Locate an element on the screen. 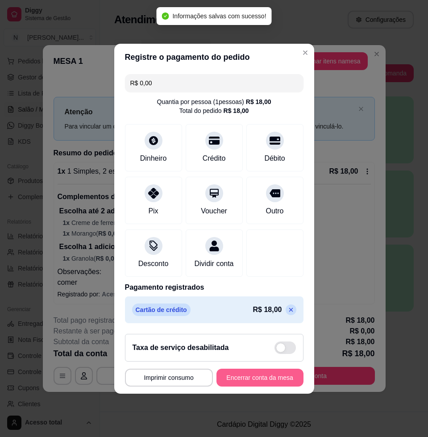 The image size is (428, 437). div: Dinheiro is located at coordinates (154, 159).